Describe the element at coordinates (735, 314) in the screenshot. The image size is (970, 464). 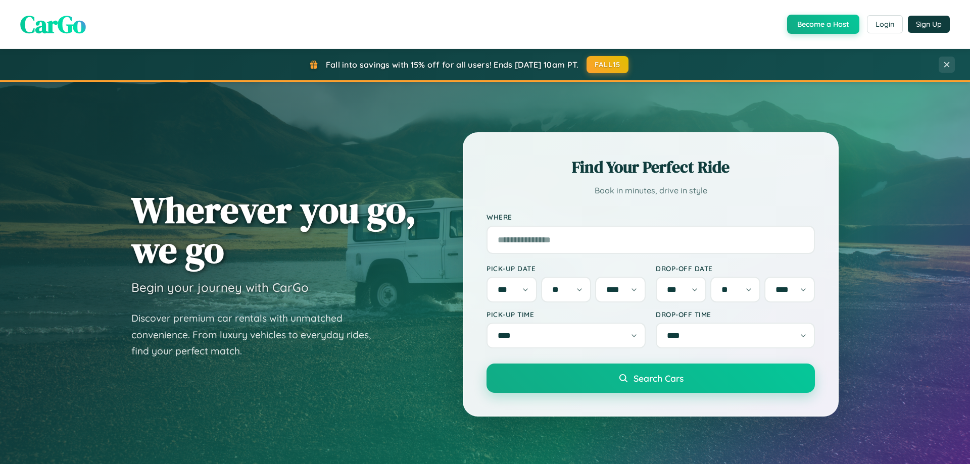
I see `label: Drop-off Time` at that location.